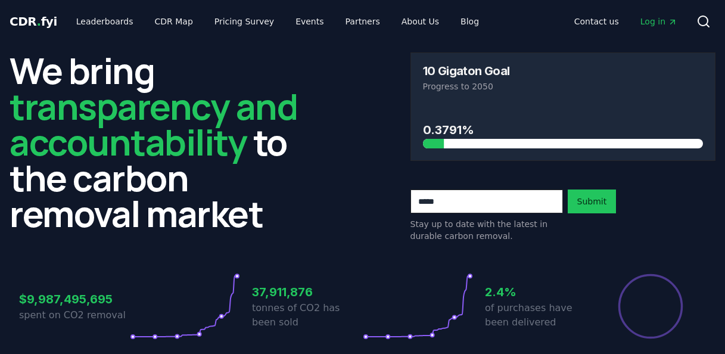  Describe the element at coordinates (153, 124) in the screenshot. I see `span: transparency and accountability` at that location.